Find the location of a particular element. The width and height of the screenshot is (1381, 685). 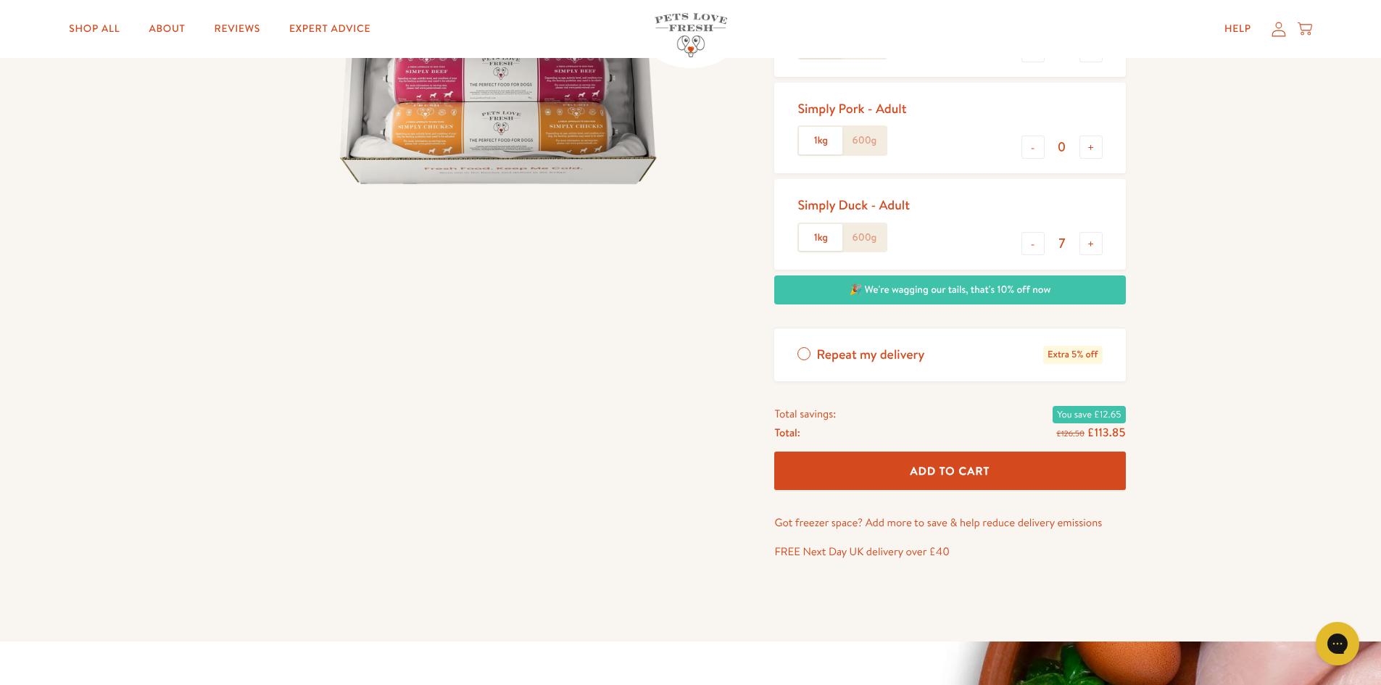

p: FREE Next Day UK delivery over £40 is located at coordinates (949, 552).